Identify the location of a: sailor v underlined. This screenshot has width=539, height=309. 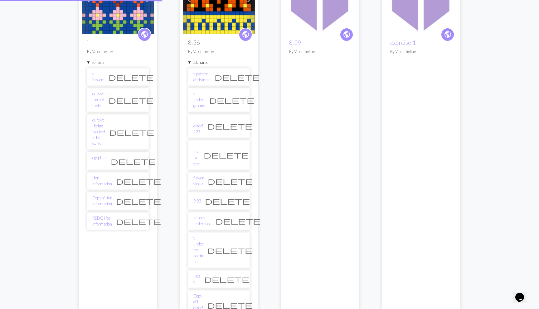
(202, 221).